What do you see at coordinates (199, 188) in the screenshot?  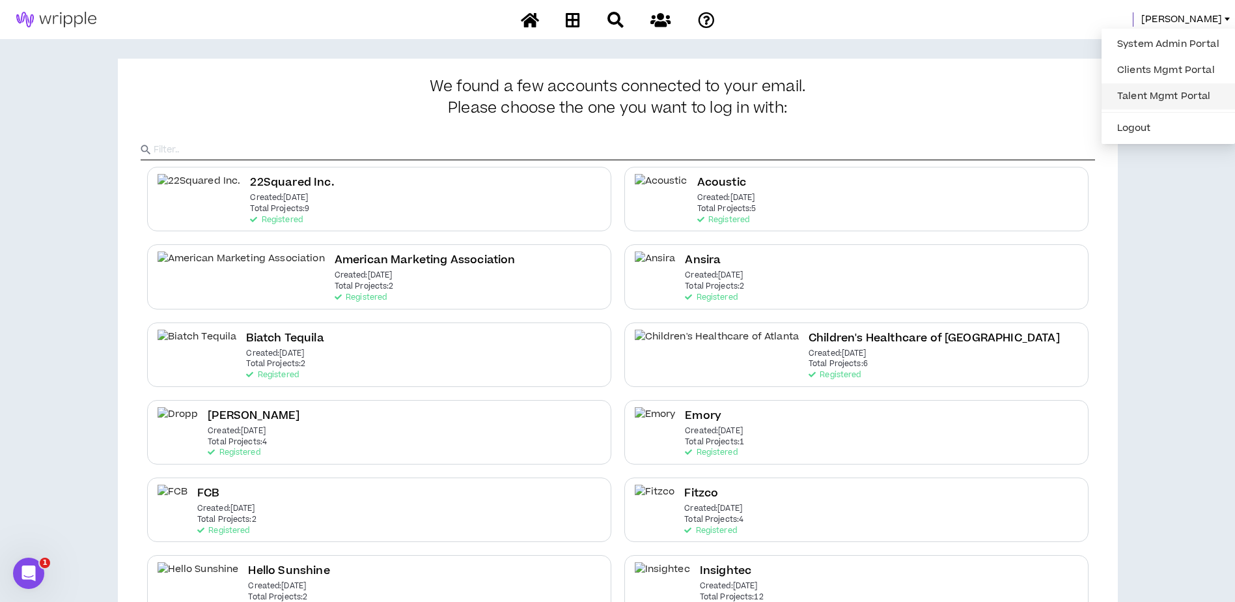 I see `img: 22Squared Inc.` at bounding box center [199, 188].